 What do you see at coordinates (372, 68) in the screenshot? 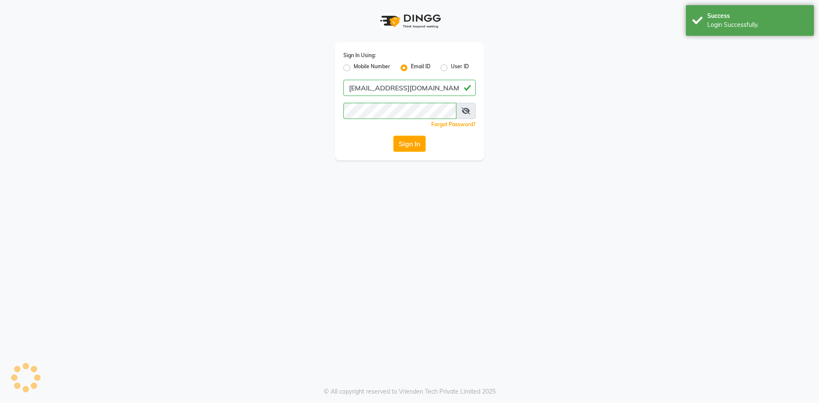
I see `label: Mobile Number` at bounding box center [372, 68].